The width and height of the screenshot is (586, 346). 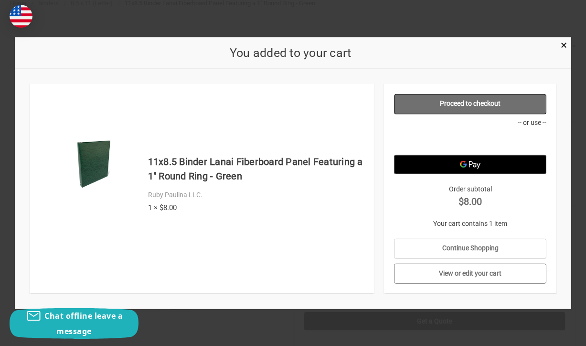 I want to click on button: Google Pay, so click(x=470, y=164).